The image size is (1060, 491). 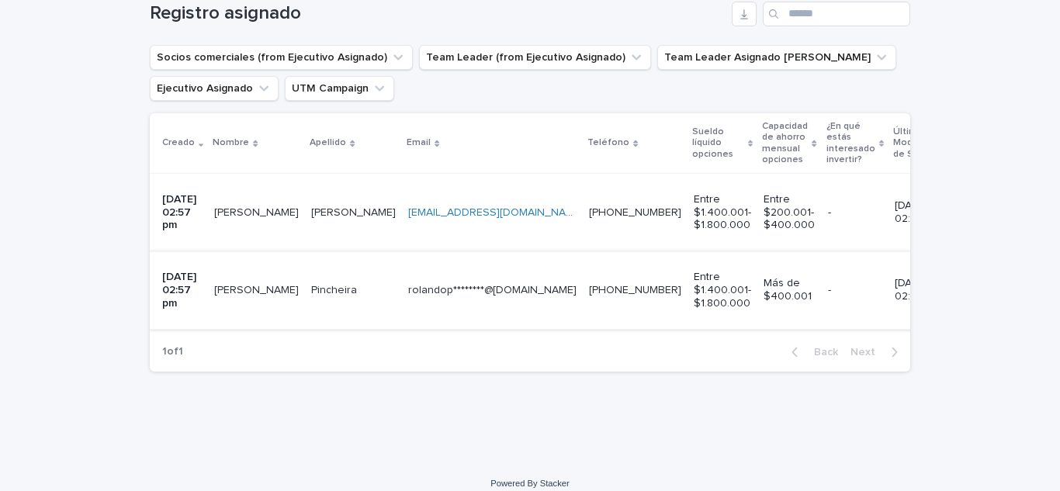 What do you see at coordinates (837, 14) in the screenshot?
I see `input: Search` at bounding box center [837, 14].